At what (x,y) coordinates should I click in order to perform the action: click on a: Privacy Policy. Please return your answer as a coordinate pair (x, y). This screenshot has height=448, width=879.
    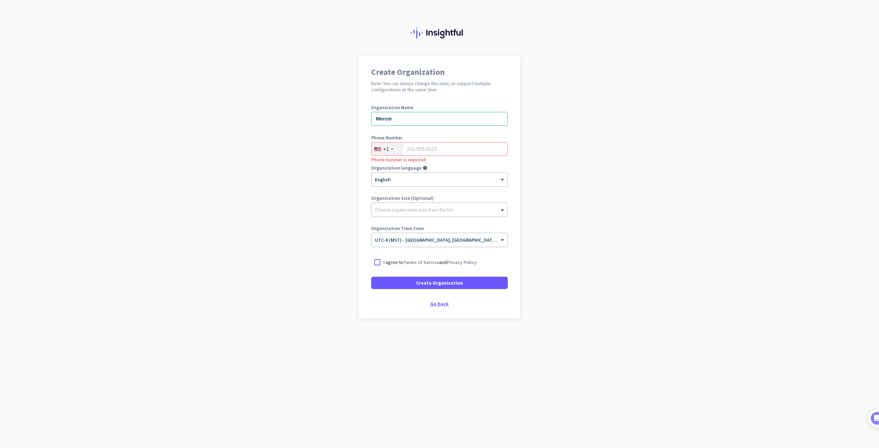
    Looking at the image, I should click on (461, 262).